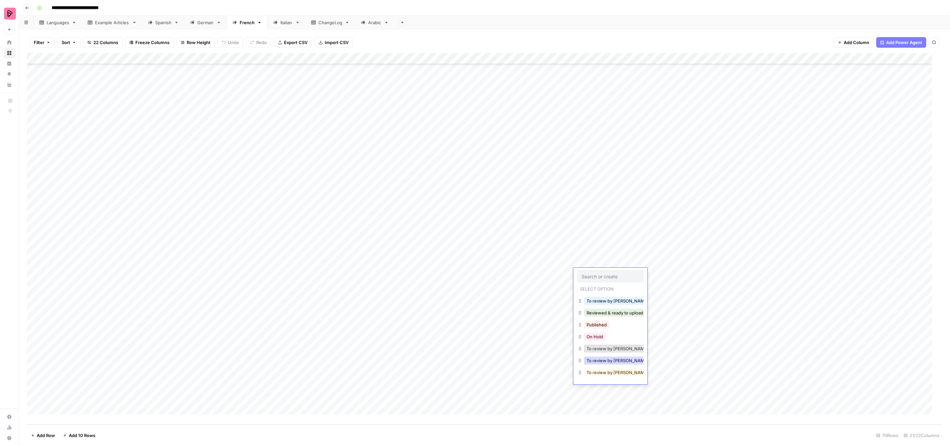 The image size is (950, 446). Describe the element at coordinates (233, 42) in the screenshot. I see `span: Undo` at that location.